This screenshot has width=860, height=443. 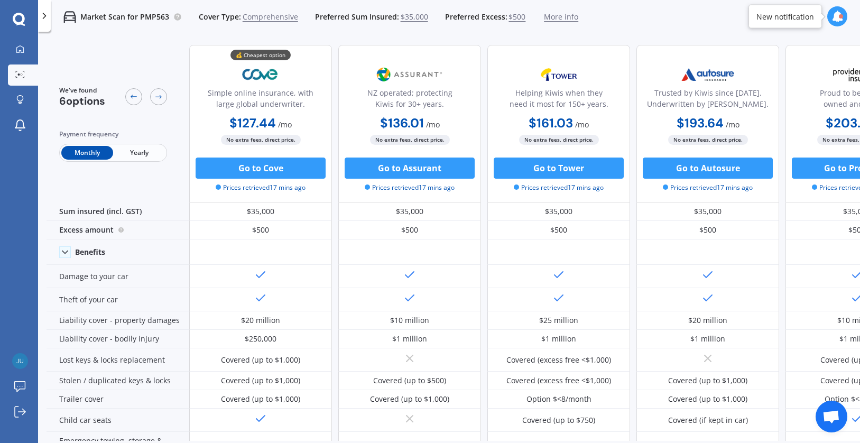 I want to click on div: Child car seats, so click(x=118, y=420).